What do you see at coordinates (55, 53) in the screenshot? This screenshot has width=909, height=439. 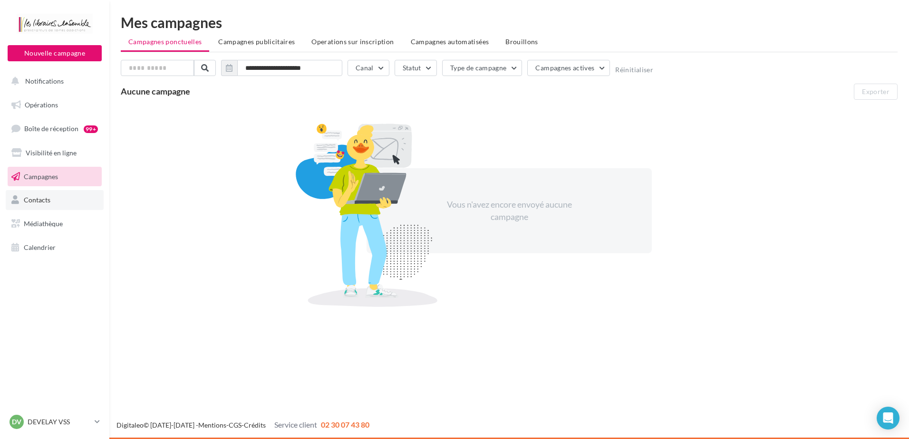 I see `button: Nouvelle campagne` at bounding box center [55, 53].